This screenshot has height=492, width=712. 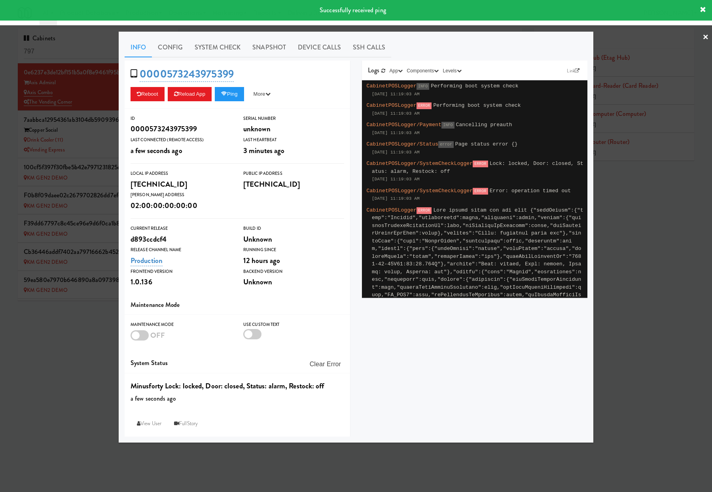 I want to click on span: Logs, so click(x=374, y=70).